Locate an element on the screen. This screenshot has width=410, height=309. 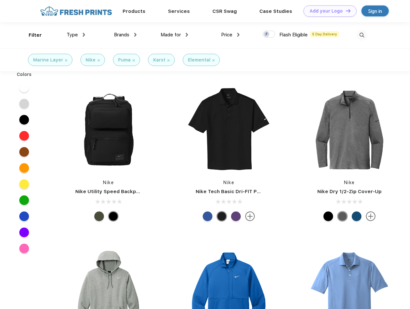
div: Sign in is located at coordinates (375, 11).